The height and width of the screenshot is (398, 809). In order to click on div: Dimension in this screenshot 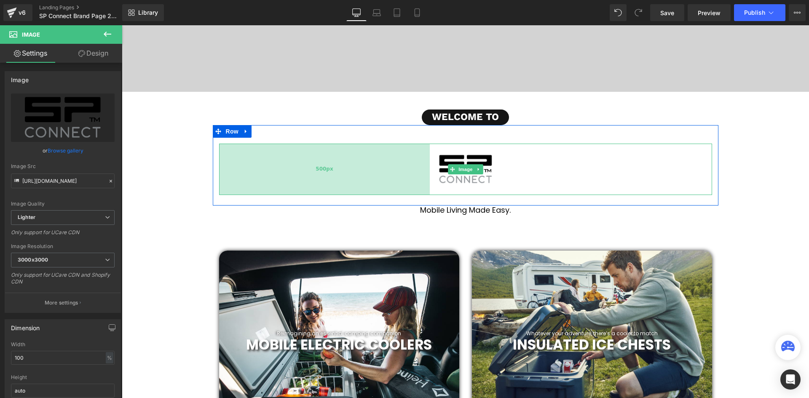, I will do `click(25, 326)`.